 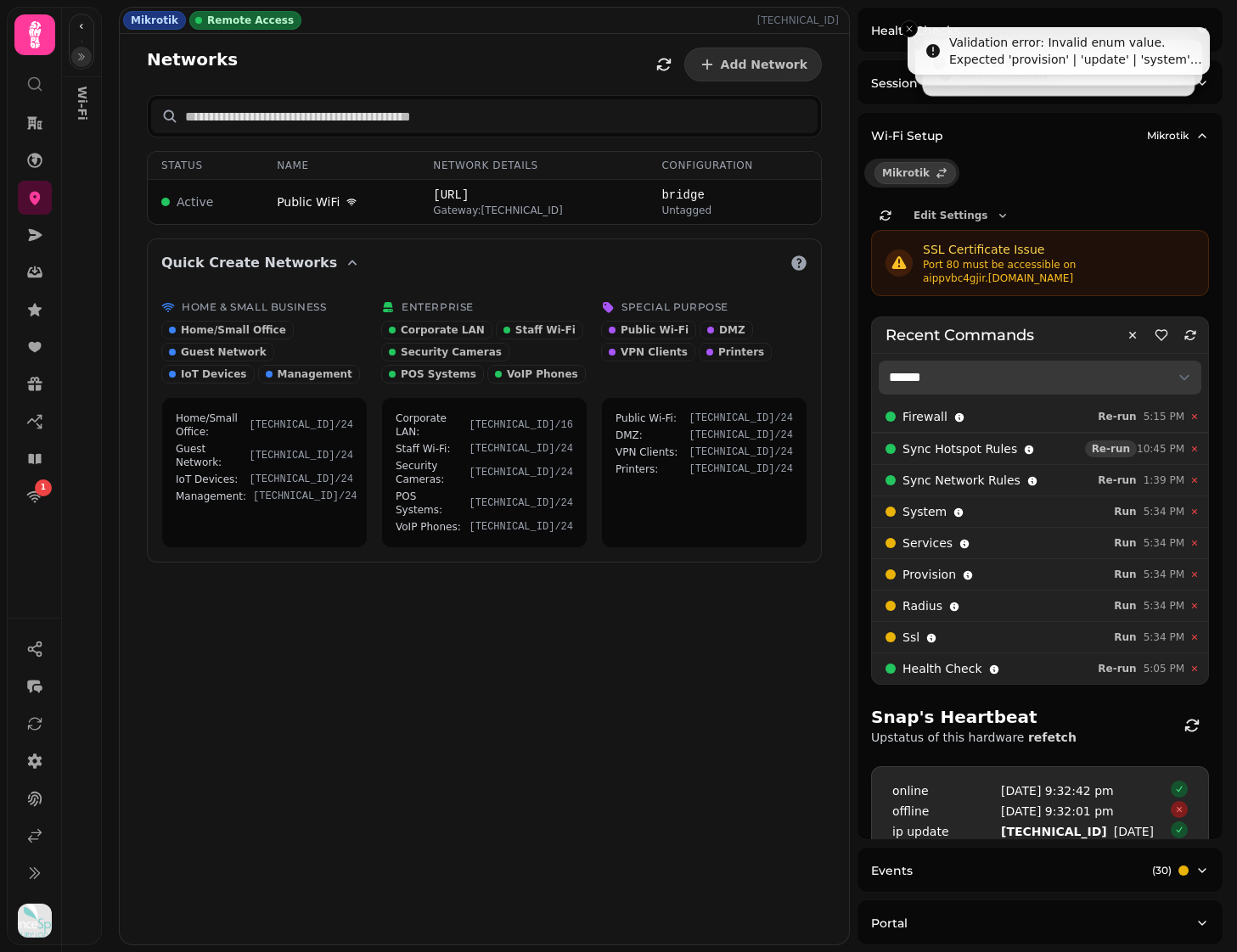 I want to click on button: Home/Small Office, so click(x=228, y=330).